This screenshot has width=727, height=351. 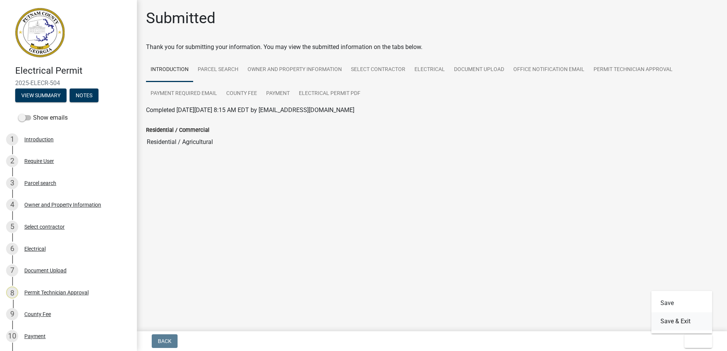 What do you see at coordinates (39, 161) in the screenshot?
I see `div: Require User` at bounding box center [39, 161].